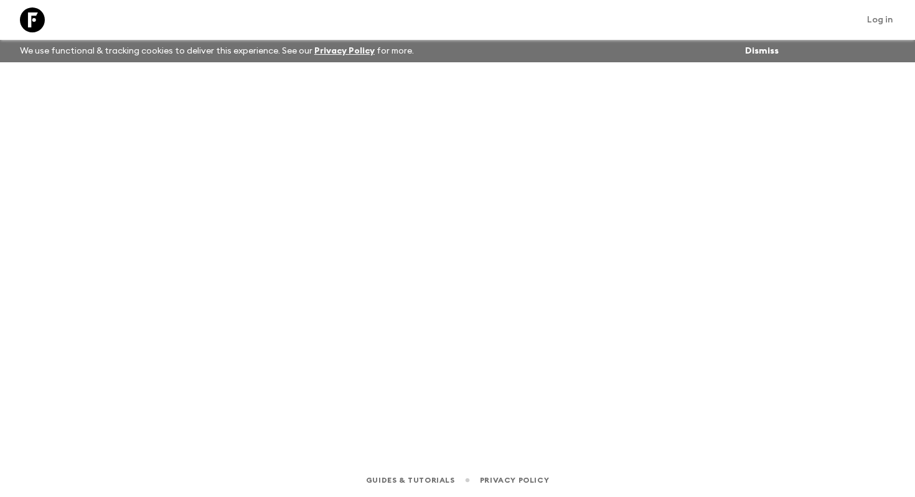 The width and height of the screenshot is (915, 497). I want to click on a: Log in, so click(880, 20).